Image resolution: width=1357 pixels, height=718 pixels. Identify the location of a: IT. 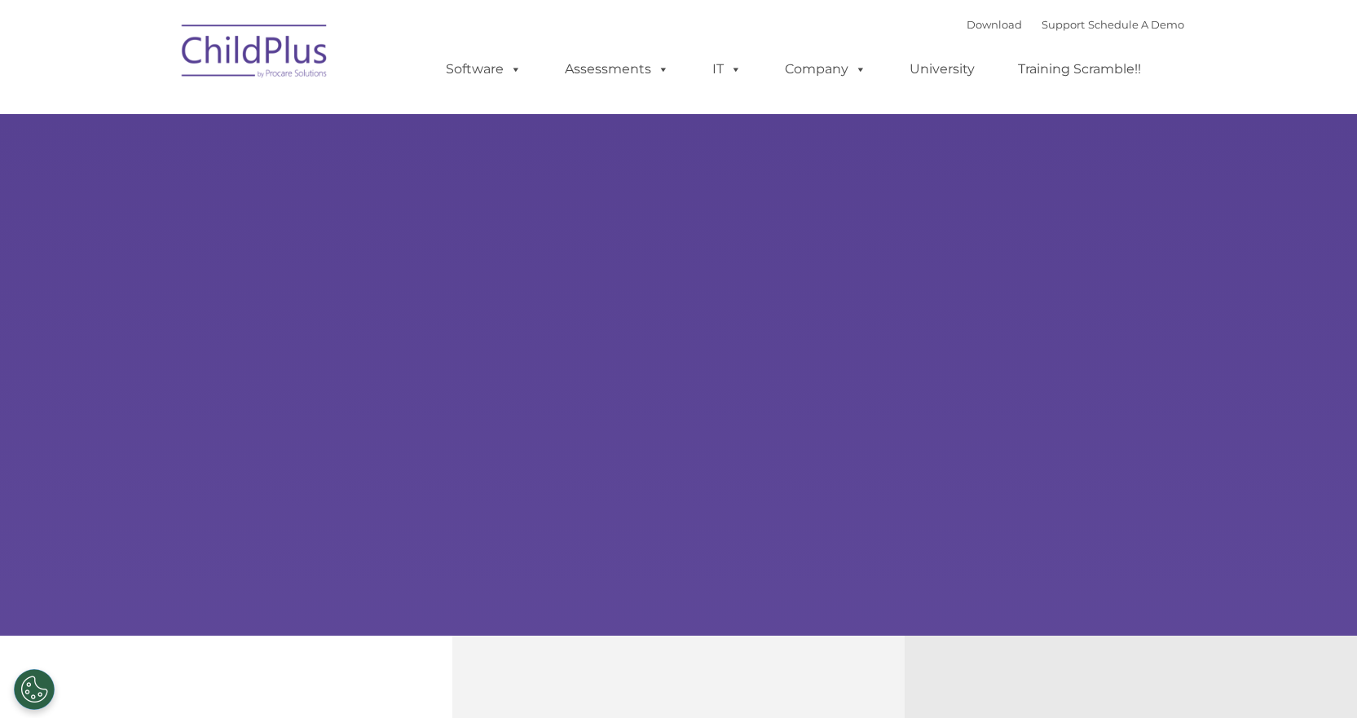
(727, 69).